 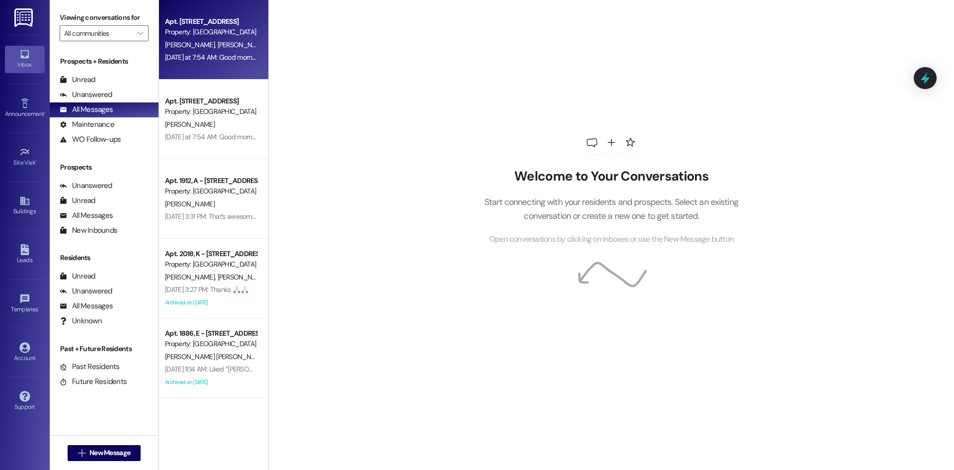 What do you see at coordinates (87, 124) in the screenshot?
I see `div: Maintenance` at bounding box center [87, 124].